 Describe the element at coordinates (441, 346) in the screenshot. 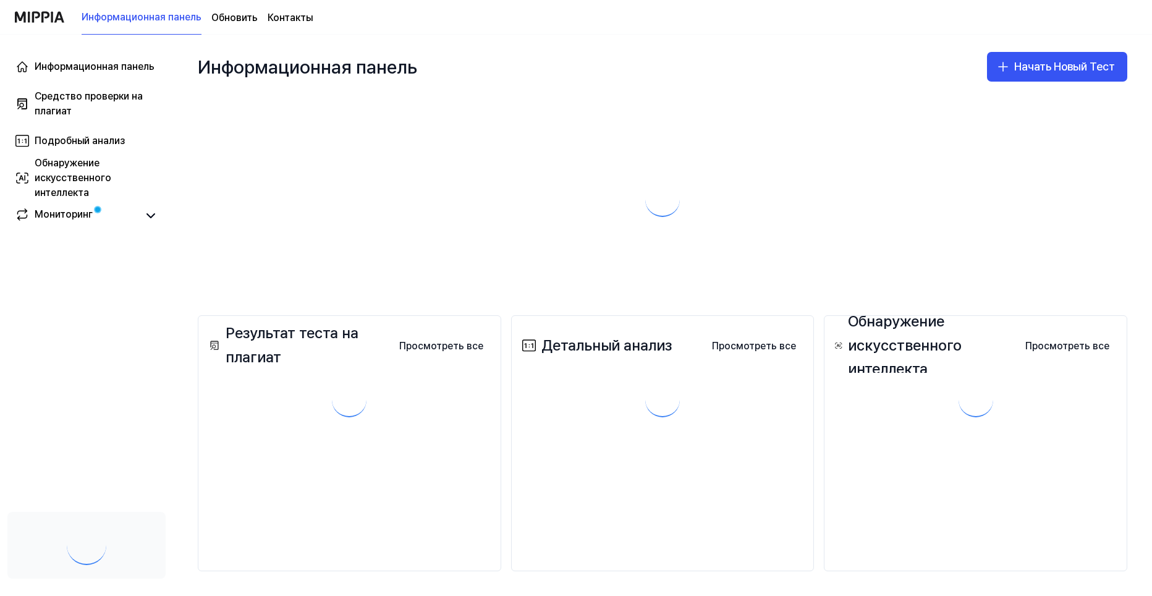

I see `ya-tr-span: Просмотреть все` at that location.